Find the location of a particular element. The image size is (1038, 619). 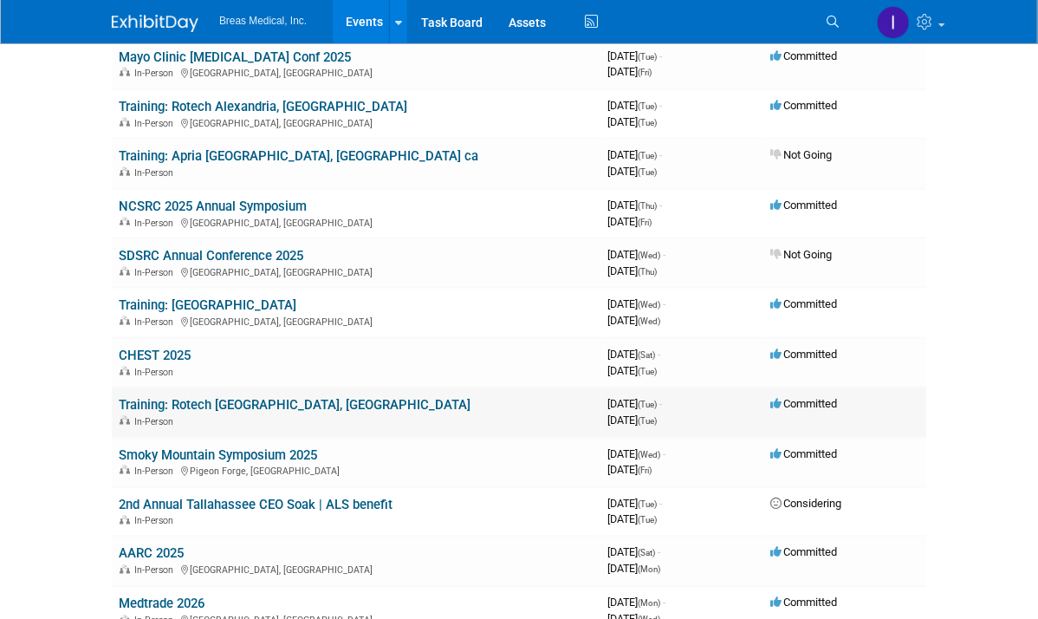

img: Inga Dolezar is located at coordinates (893, 23).